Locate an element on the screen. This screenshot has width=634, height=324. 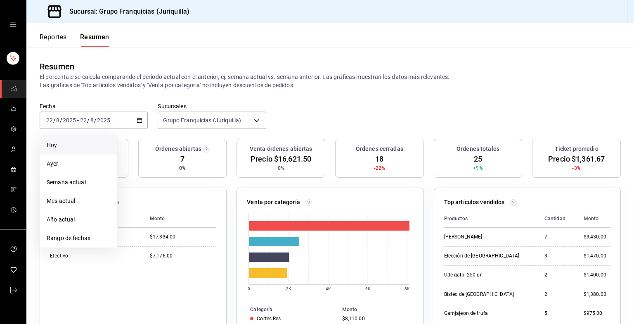
span: Precio $16,621.50 is located at coordinates (281, 159).